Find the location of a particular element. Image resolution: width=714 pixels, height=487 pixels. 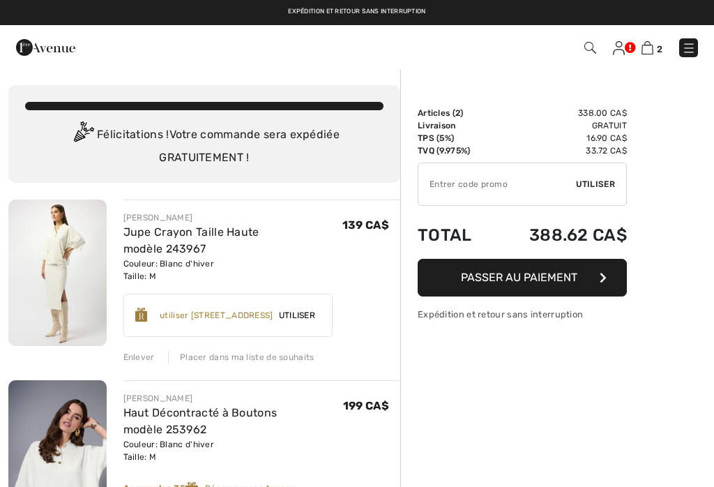

img: 1ère Avenue is located at coordinates (45, 47).